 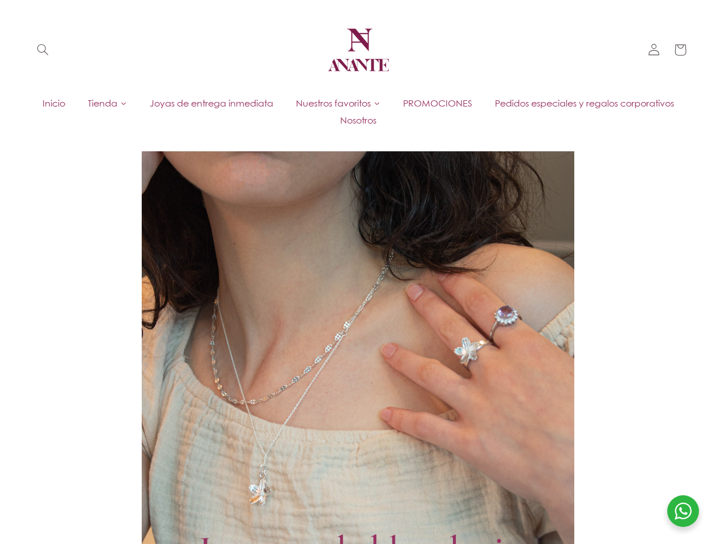 I want to click on span: Nuestros favoritos, so click(x=333, y=103).